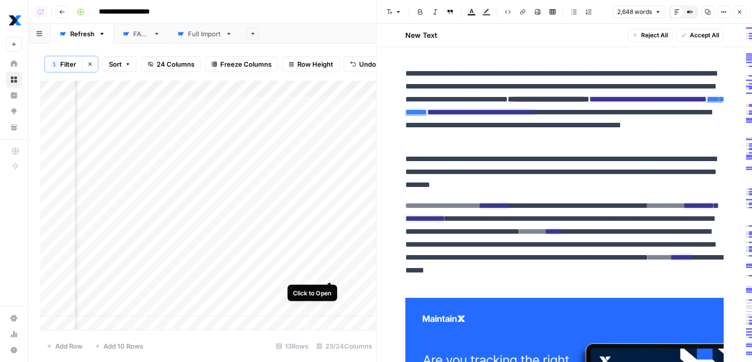 The image size is (752, 362). Describe the element at coordinates (313, 293) in the screenshot. I see `div: Click to Open` at that location.